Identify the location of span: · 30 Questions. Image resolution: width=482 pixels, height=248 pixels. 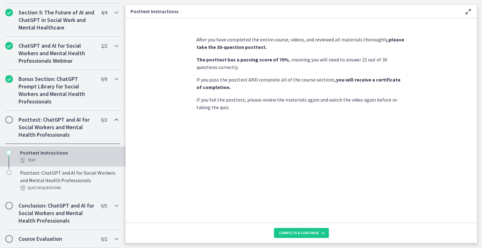
(48, 188).